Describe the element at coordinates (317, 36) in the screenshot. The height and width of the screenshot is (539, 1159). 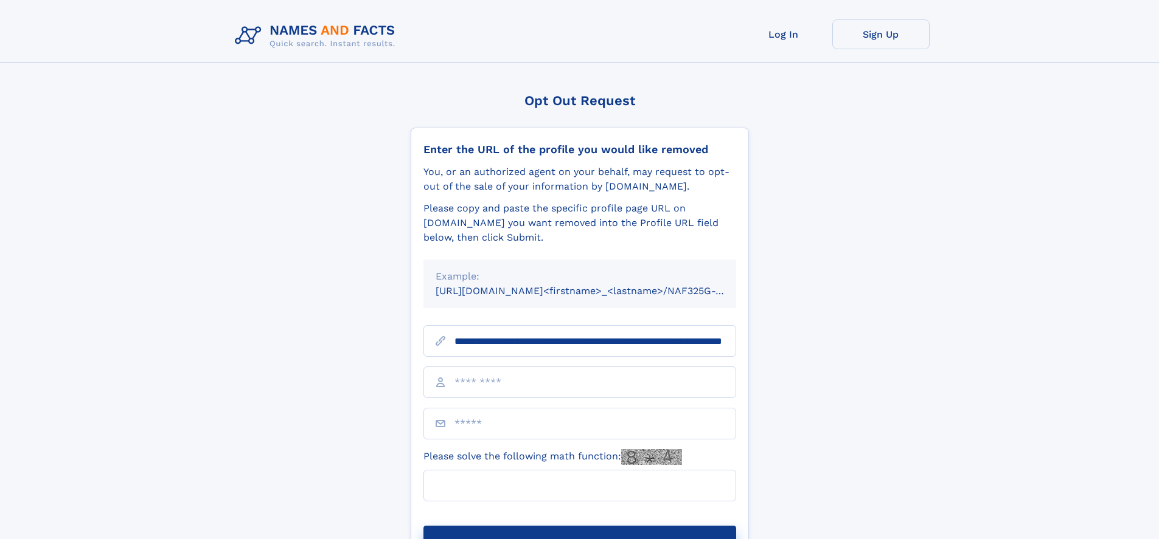
I see `img: Logo Names and Facts` at that location.